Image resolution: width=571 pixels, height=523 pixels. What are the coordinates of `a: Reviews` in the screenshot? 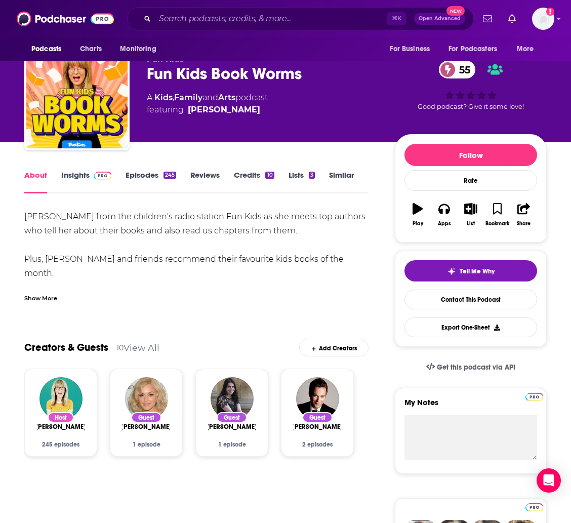 It's located at (205, 182).